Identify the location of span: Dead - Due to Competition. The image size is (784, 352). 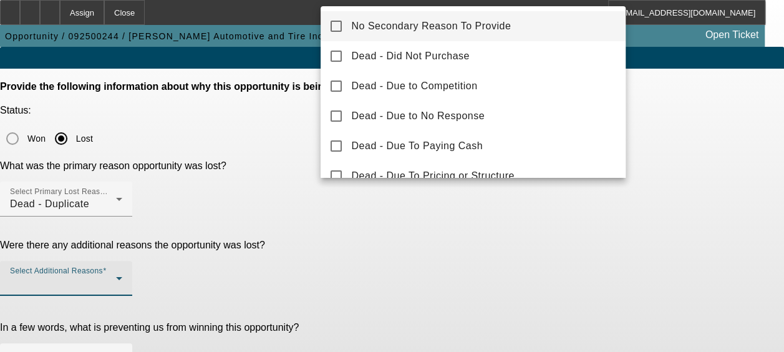
(415, 86).